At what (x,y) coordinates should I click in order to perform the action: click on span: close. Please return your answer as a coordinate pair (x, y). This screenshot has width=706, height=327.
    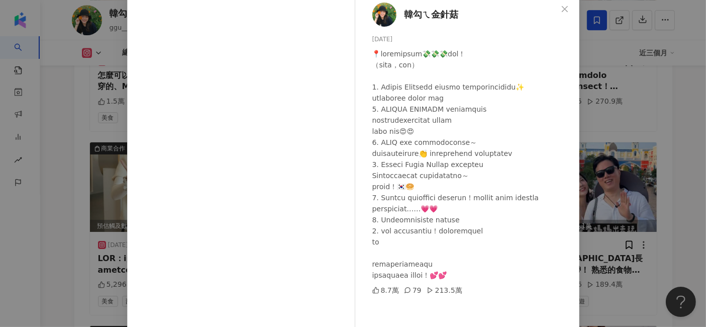
    Looking at the image, I should click on (565, 9).